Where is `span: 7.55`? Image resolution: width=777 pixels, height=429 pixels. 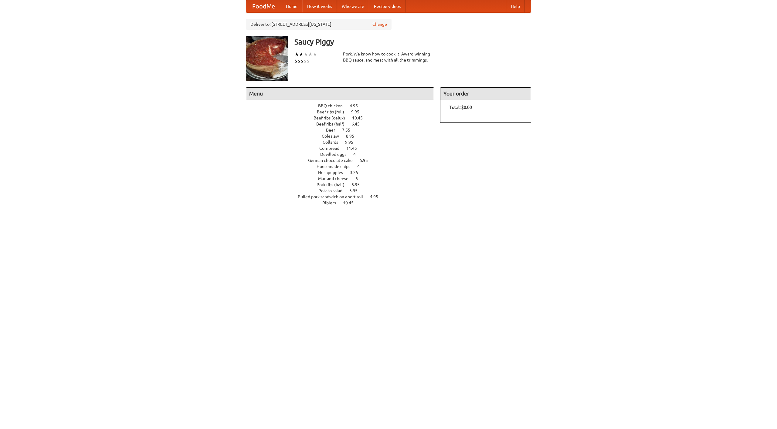
span: 7.55 is located at coordinates (349, 130).